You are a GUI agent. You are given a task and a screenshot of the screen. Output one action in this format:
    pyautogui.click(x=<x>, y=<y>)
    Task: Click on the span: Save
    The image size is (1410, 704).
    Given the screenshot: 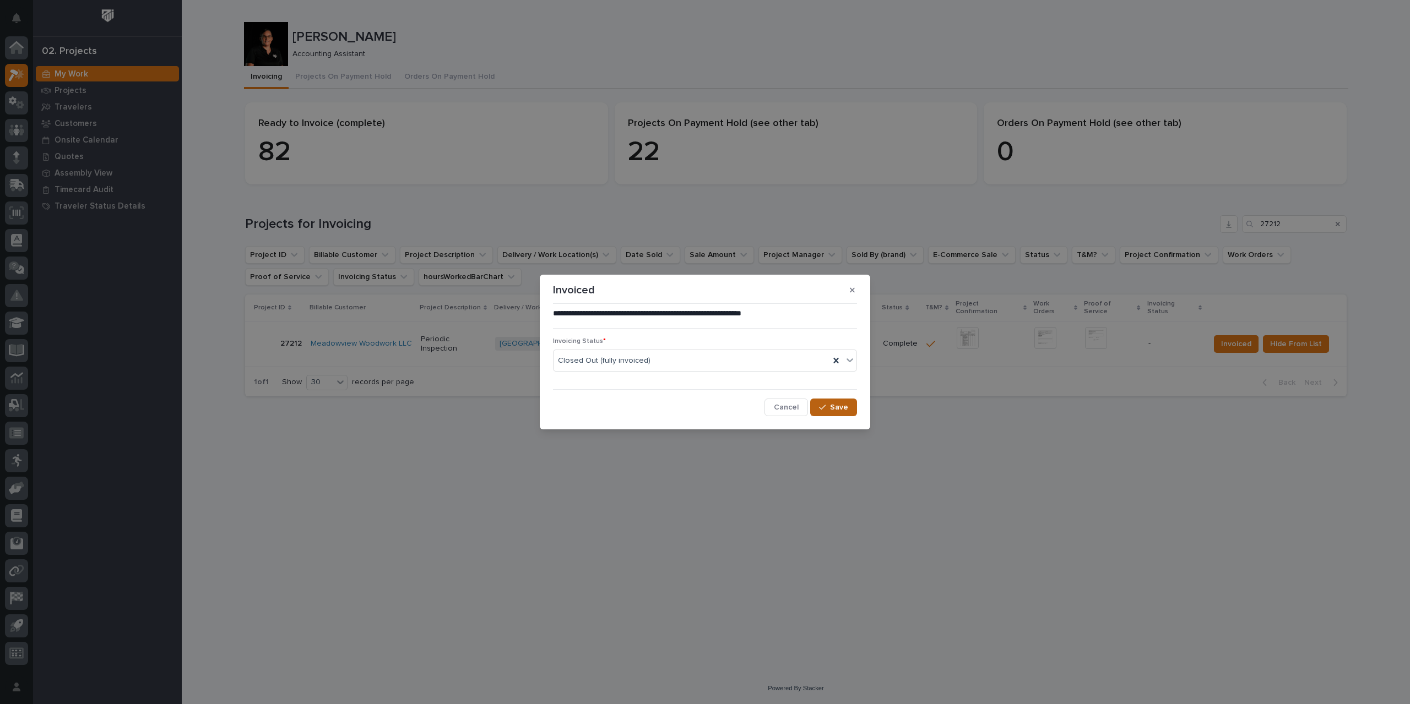 What is the action you would take?
    pyautogui.click(x=839, y=408)
    